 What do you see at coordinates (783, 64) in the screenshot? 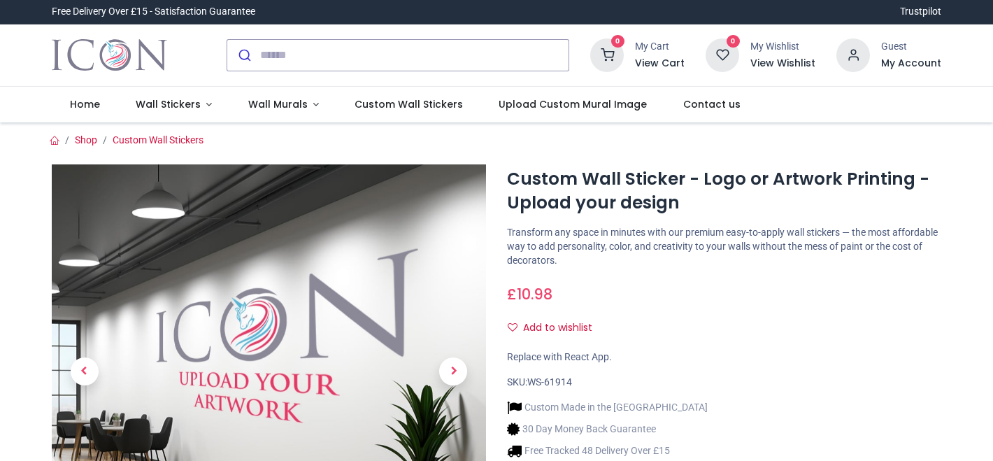
I see `h6: View Wishlist` at bounding box center [783, 64].